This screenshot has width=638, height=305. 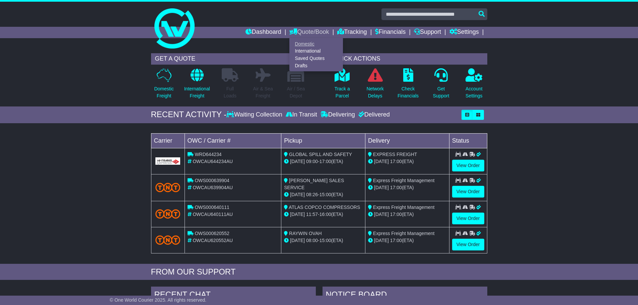 I want to click on p: Network Delays, so click(x=375, y=92).